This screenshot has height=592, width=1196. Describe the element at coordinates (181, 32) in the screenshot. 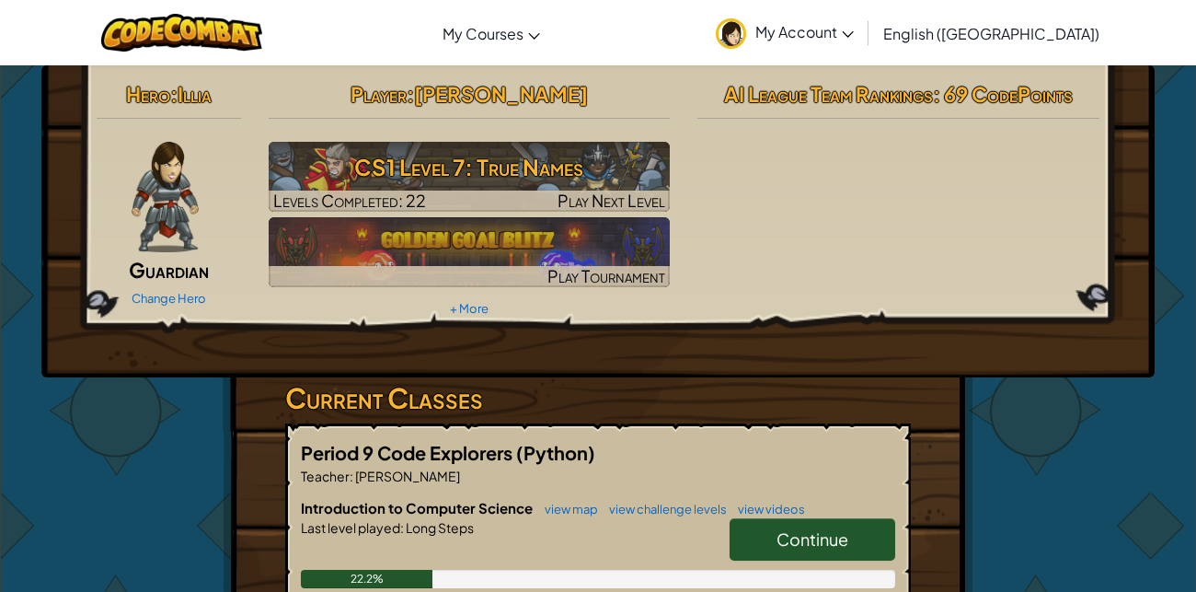

I see `img: CodeCombat logo` at that location.